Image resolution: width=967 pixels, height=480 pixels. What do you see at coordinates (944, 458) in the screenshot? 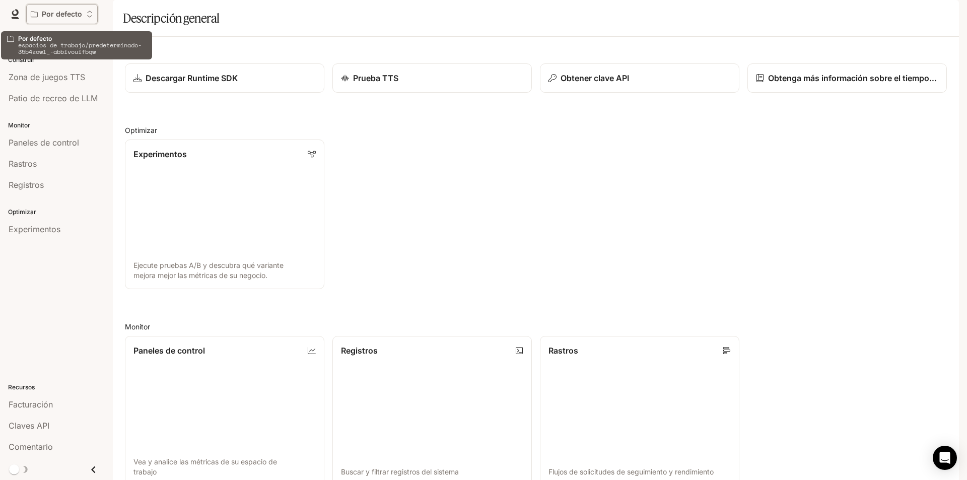
I see `div: Abrir Intercom Messenger` at bounding box center [944, 458].